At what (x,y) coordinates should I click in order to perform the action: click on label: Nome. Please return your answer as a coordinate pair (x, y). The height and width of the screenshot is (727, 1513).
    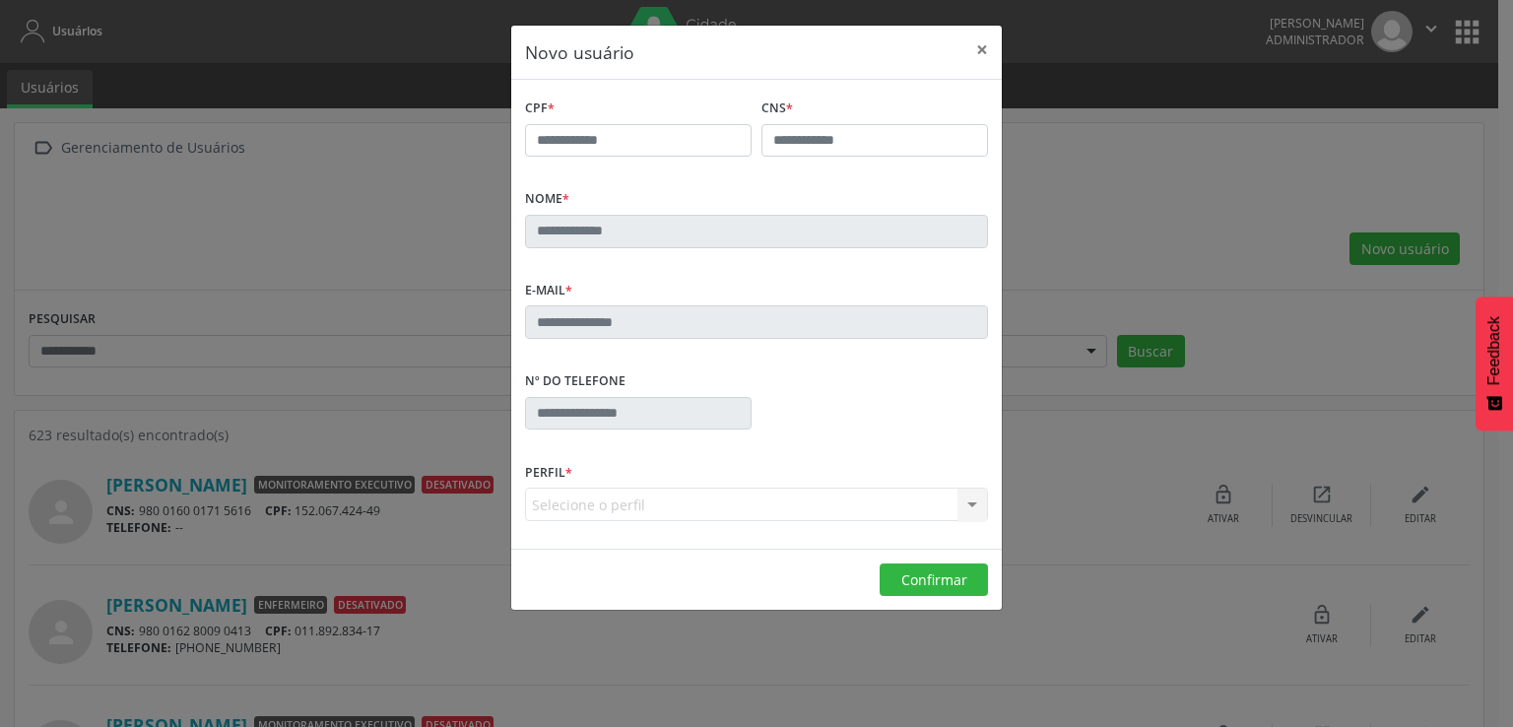
    Looking at the image, I should click on (547, 199).